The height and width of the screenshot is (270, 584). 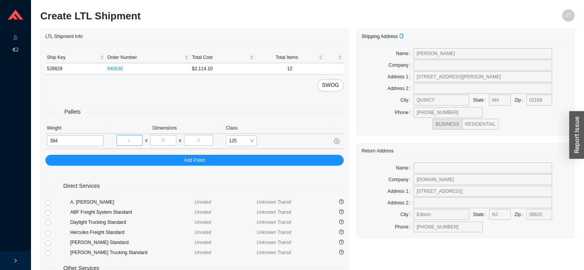 What do you see at coordinates (132, 232) in the screenshot?
I see `div: Hercules Freight Standard` at bounding box center [132, 232].